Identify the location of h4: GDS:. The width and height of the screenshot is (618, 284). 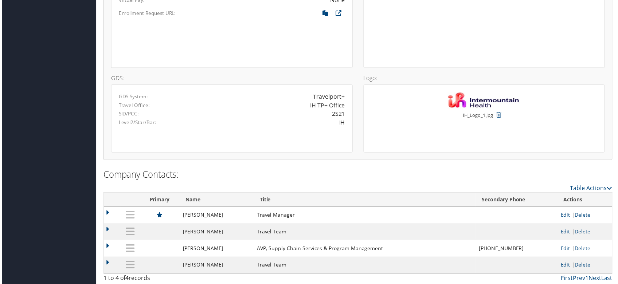
(231, 79).